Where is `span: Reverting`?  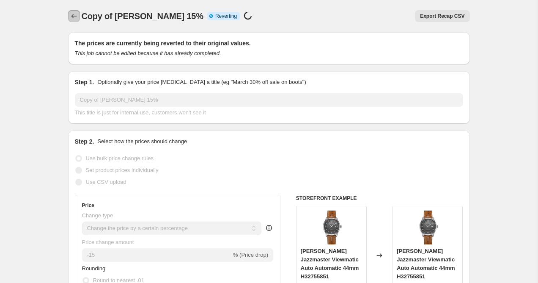
span: Reverting is located at coordinates (226, 16).